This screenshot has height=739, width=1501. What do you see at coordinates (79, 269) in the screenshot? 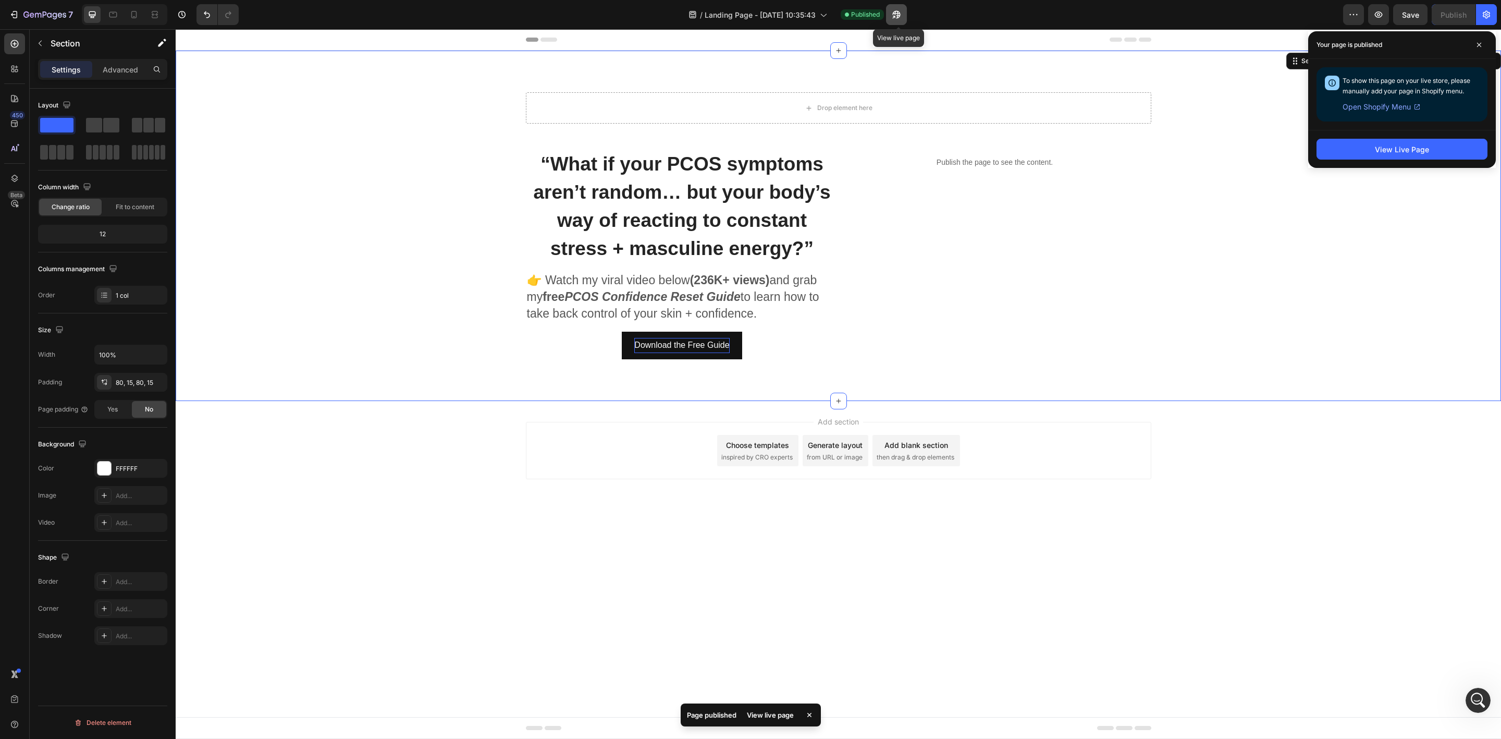
I see `div: Columns management` at bounding box center [79, 269].